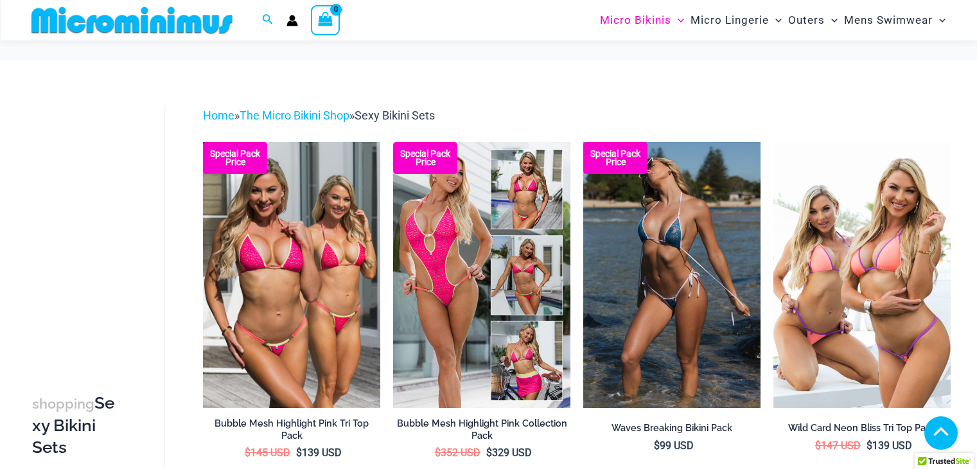 This screenshot has width=977, height=469. What do you see at coordinates (294, 115) in the screenshot?
I see `a: The Micro Bikini Shop` at bounding box center [294, 115].